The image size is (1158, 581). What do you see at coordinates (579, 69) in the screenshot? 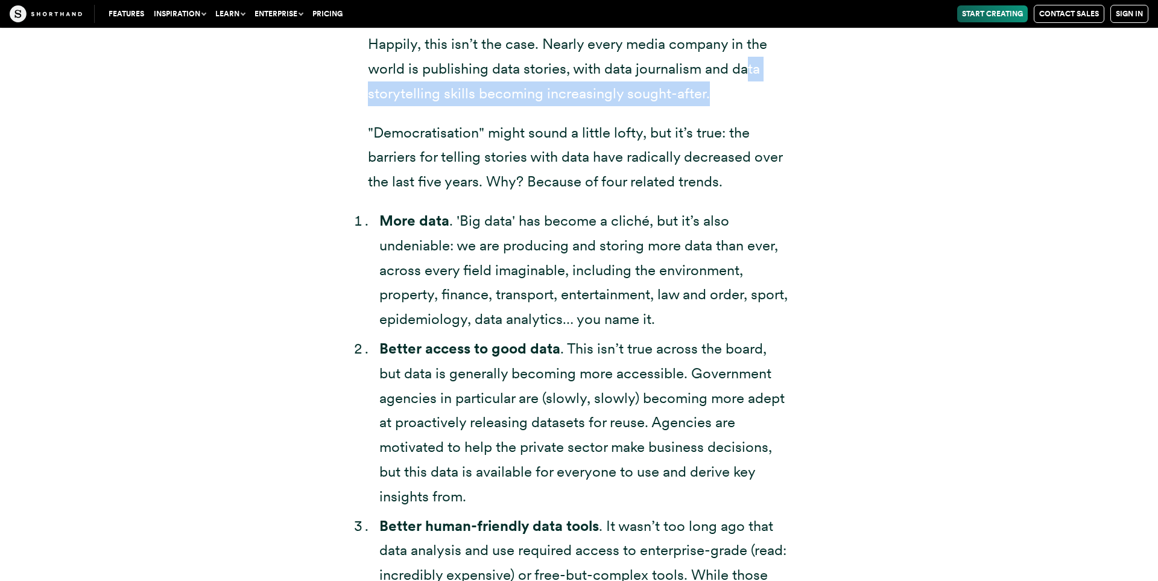
I see `p: Happily, this isn’t the case. Nearly every media company in the world is publishing data stories,...` at bounding box center [579, 69].